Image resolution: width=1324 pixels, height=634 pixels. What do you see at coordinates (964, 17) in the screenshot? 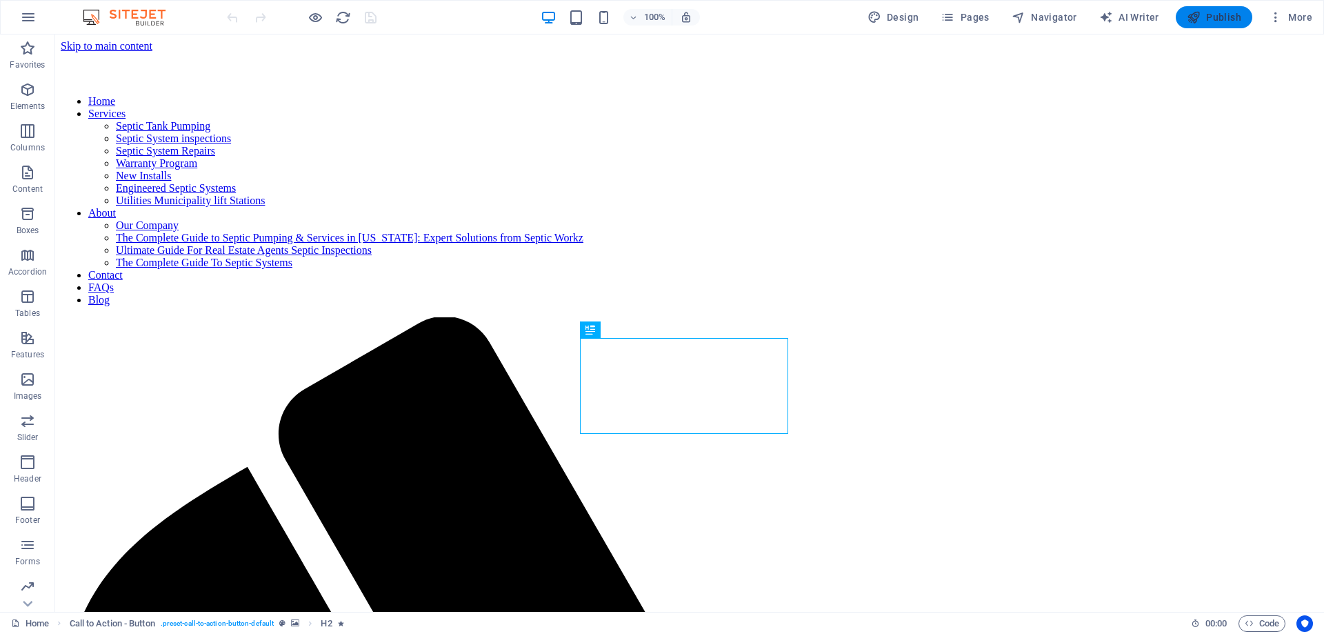
I see `button: Pages` at bounding box center [964, 17].